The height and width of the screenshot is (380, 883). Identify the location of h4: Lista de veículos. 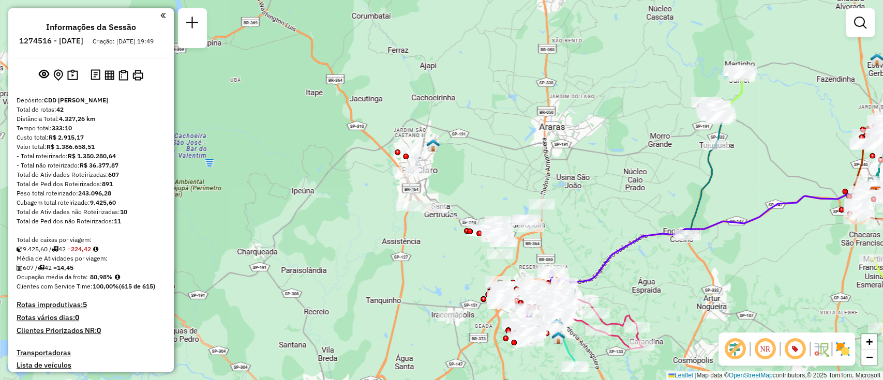
(91, 365).